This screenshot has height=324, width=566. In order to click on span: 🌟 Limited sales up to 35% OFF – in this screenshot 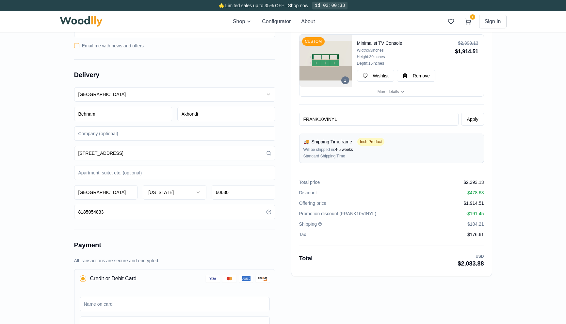, I will do `click(253, 6)`.